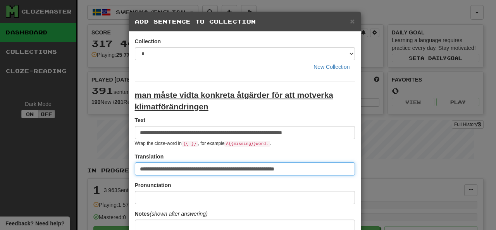  I want to click on label: Text, so click(140, 120).